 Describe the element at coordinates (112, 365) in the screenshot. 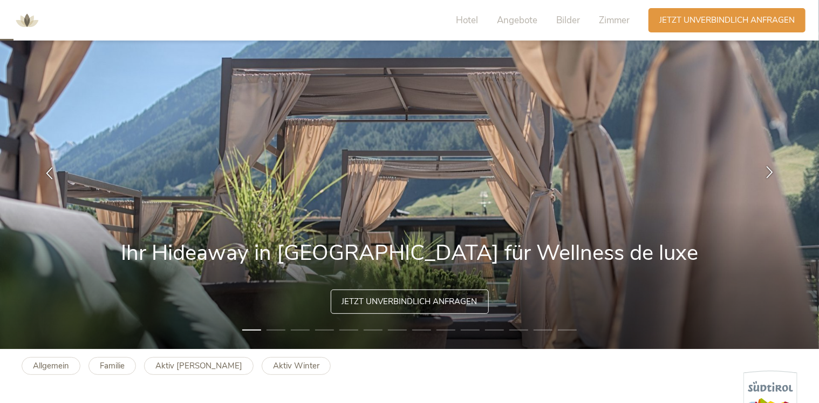

I see `a: Familie` at that location.